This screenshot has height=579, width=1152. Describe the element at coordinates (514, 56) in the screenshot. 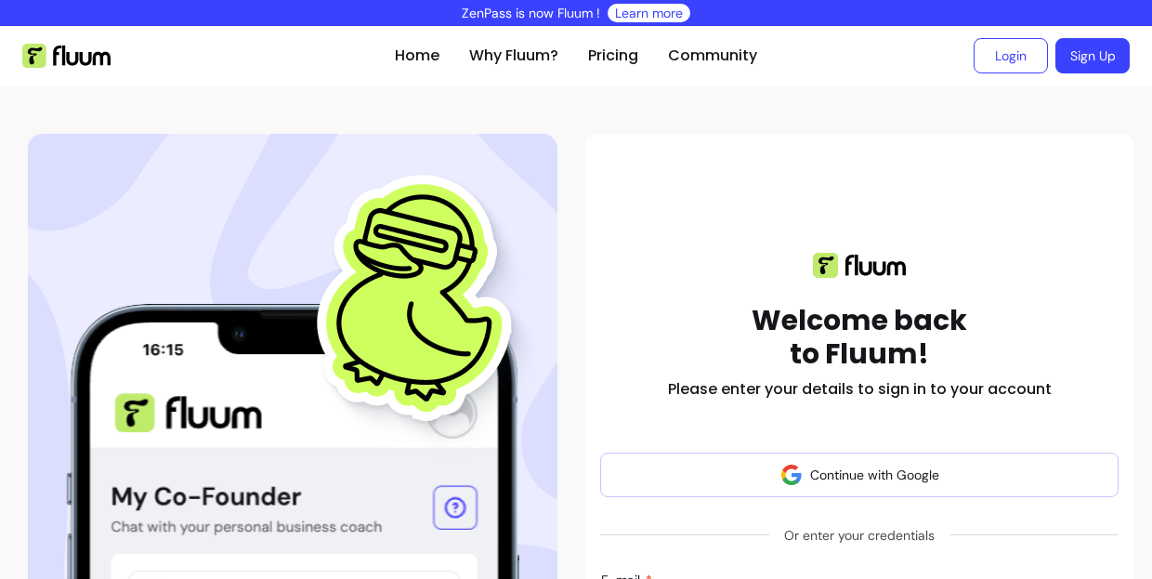

I see `a: Why Fluum?` at that location.